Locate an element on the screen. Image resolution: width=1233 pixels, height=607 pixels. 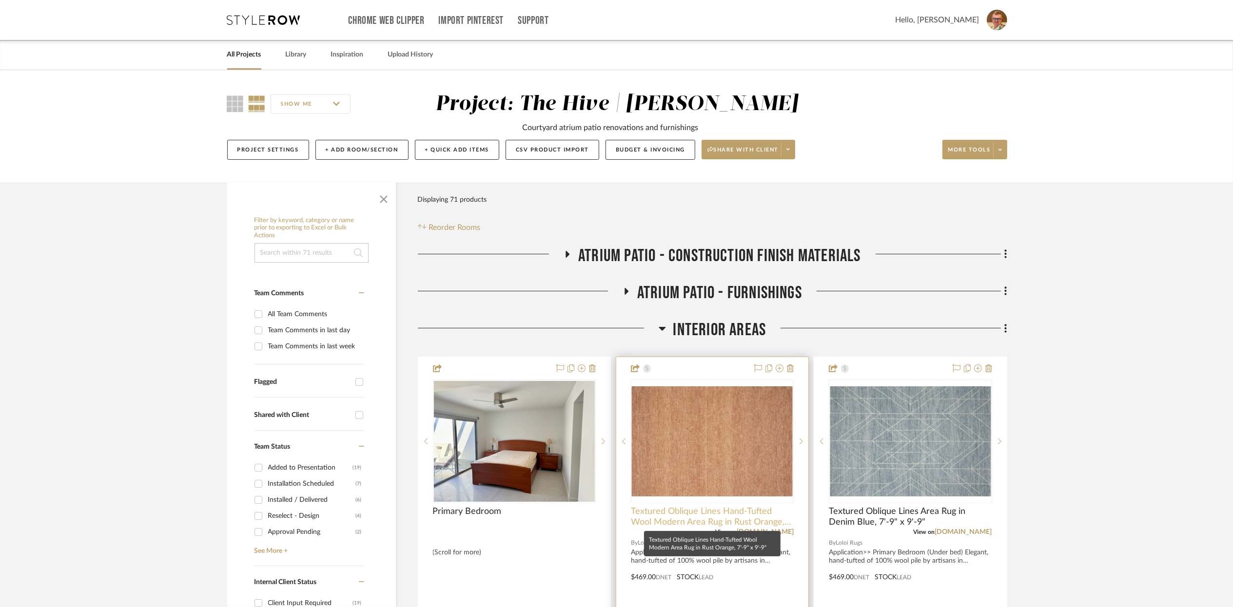
a: Support is located at coordinates (533, 20).